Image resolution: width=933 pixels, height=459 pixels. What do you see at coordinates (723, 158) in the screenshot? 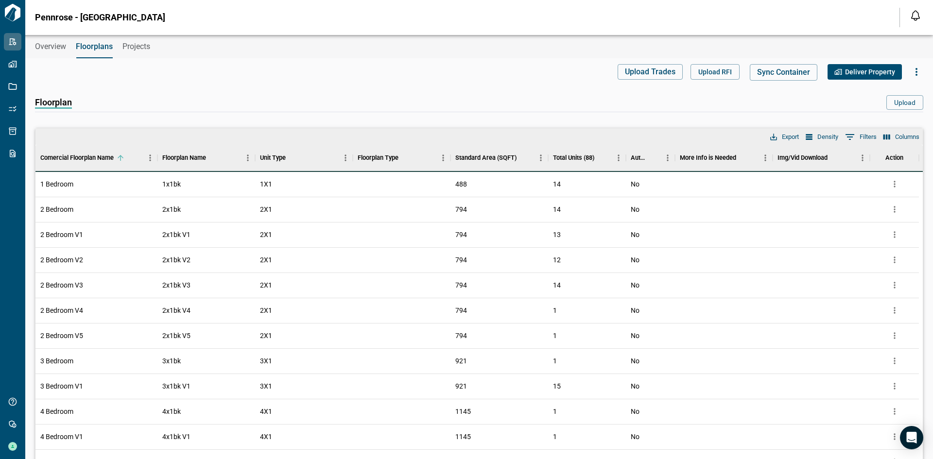
I see `div: More Info is Needed` at bounding box center [723, 158].